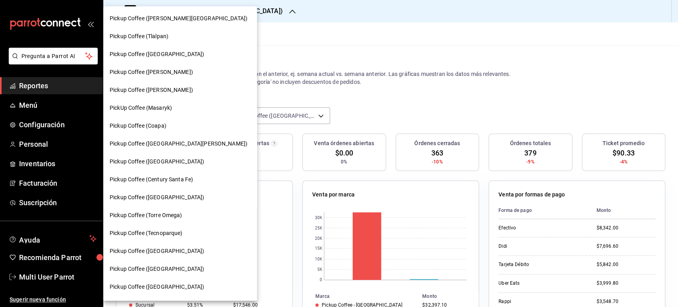 The image size is (678, 307). I want to click on div: Pickup Coffee (Coapa), so click(180, 126).